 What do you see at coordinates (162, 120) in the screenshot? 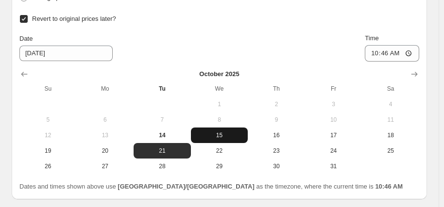
I see `span: 7` at bounding box center [162, 120].